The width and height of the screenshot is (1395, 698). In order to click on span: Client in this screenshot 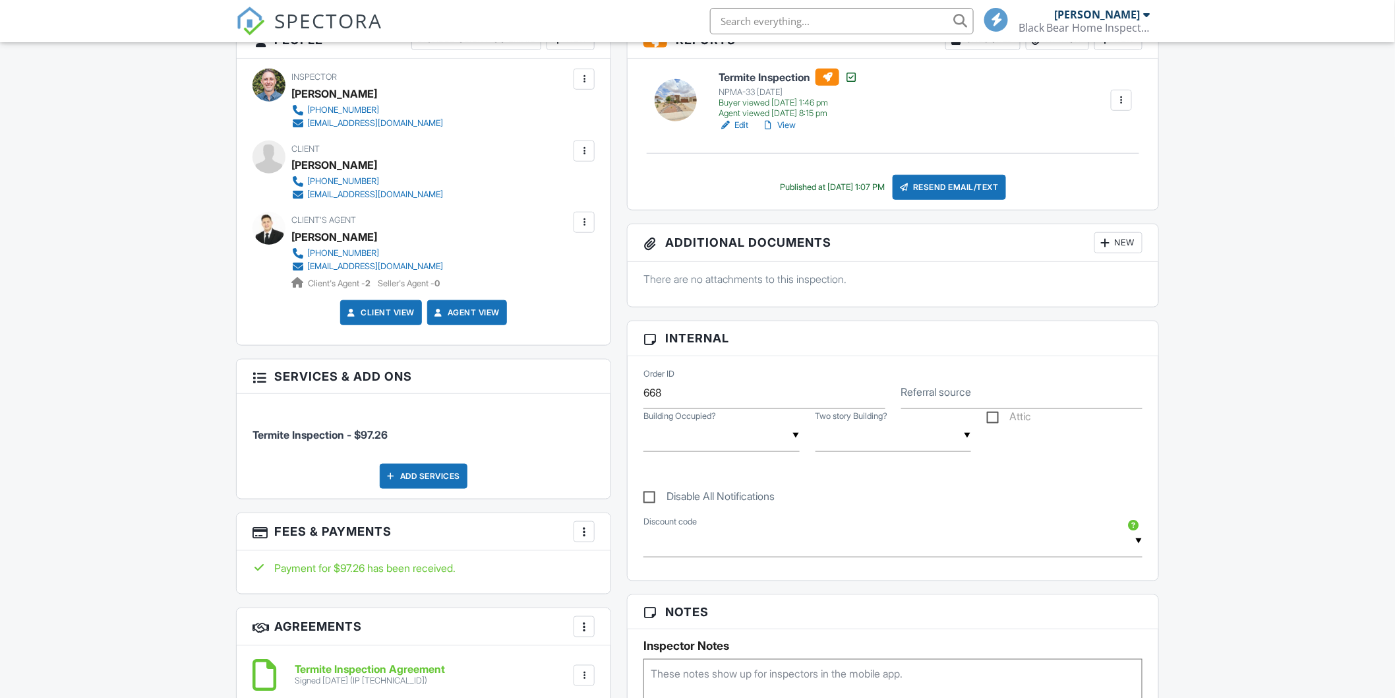, I will do `click(305, 148)`.